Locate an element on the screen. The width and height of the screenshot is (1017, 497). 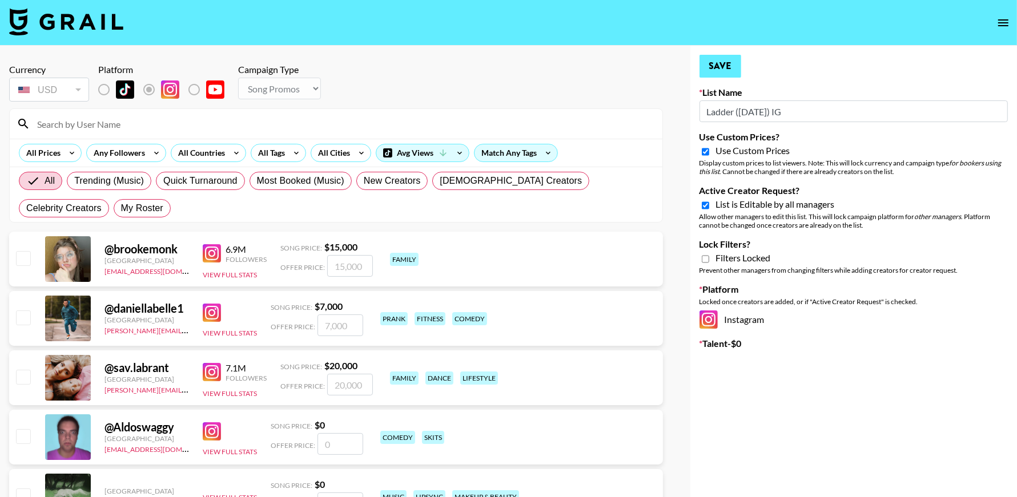
div: Any Followers is located at coordinates (117, 153).